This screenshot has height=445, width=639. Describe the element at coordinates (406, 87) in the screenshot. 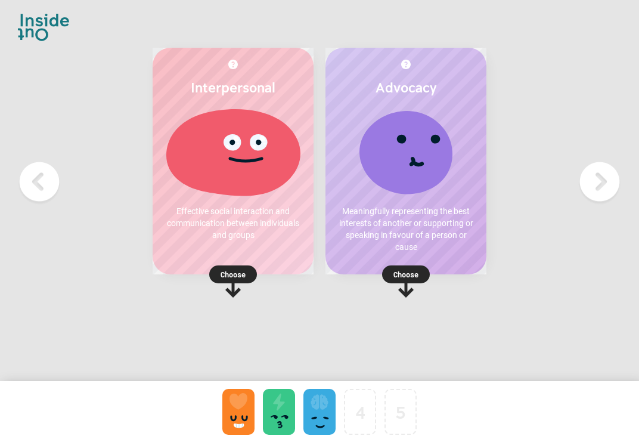

I see `h2: Advocacy` at that location.